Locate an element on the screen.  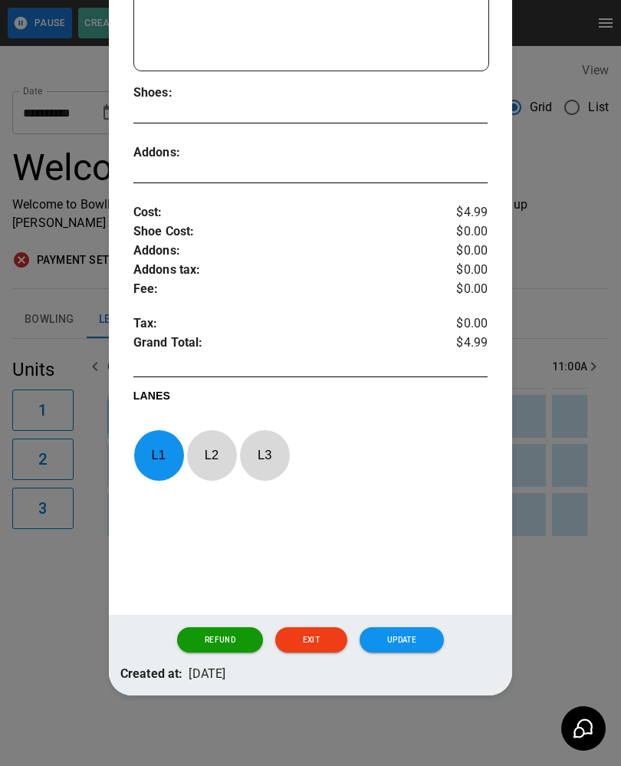
p: Grand Total : is located at coordinates (281, 345).